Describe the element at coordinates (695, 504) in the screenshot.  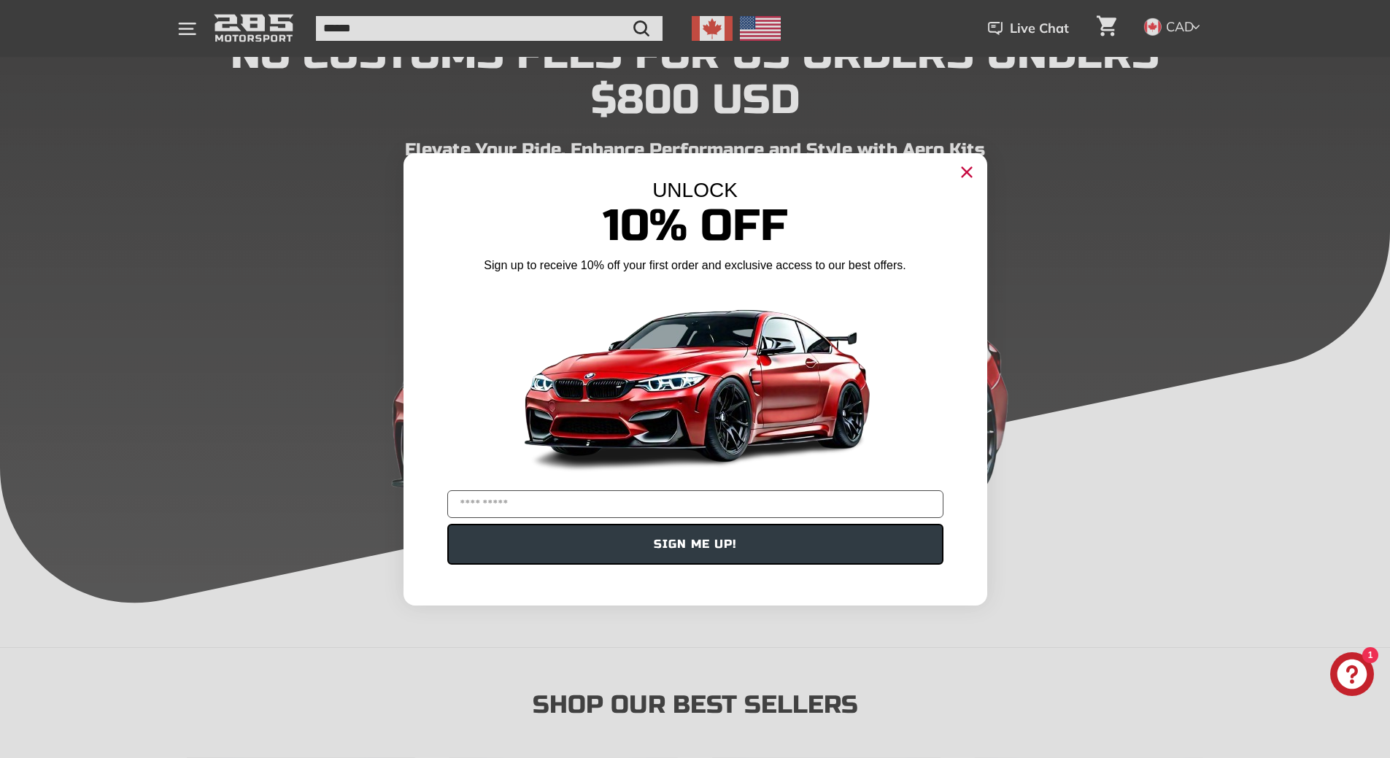
I see `input: YOUR EMAIL` at that location.